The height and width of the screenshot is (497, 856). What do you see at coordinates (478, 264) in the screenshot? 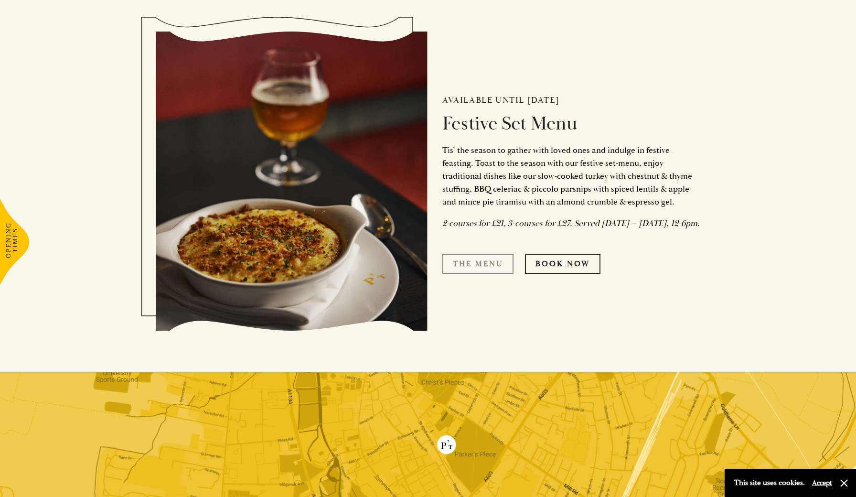
I see `a: The Menu` at bounding box center [478, 264].